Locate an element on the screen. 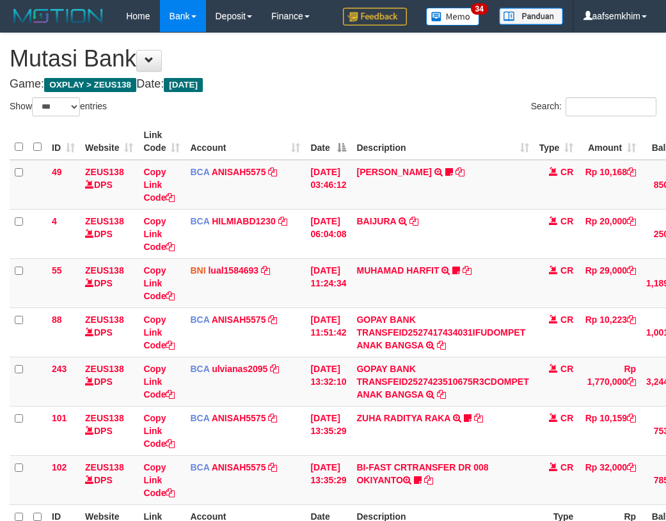 Image resolution: width=666 pixels, height=521 pixels. a: Copy Rp 1,770,000 to clipboard is located at coordinates (631, 382).